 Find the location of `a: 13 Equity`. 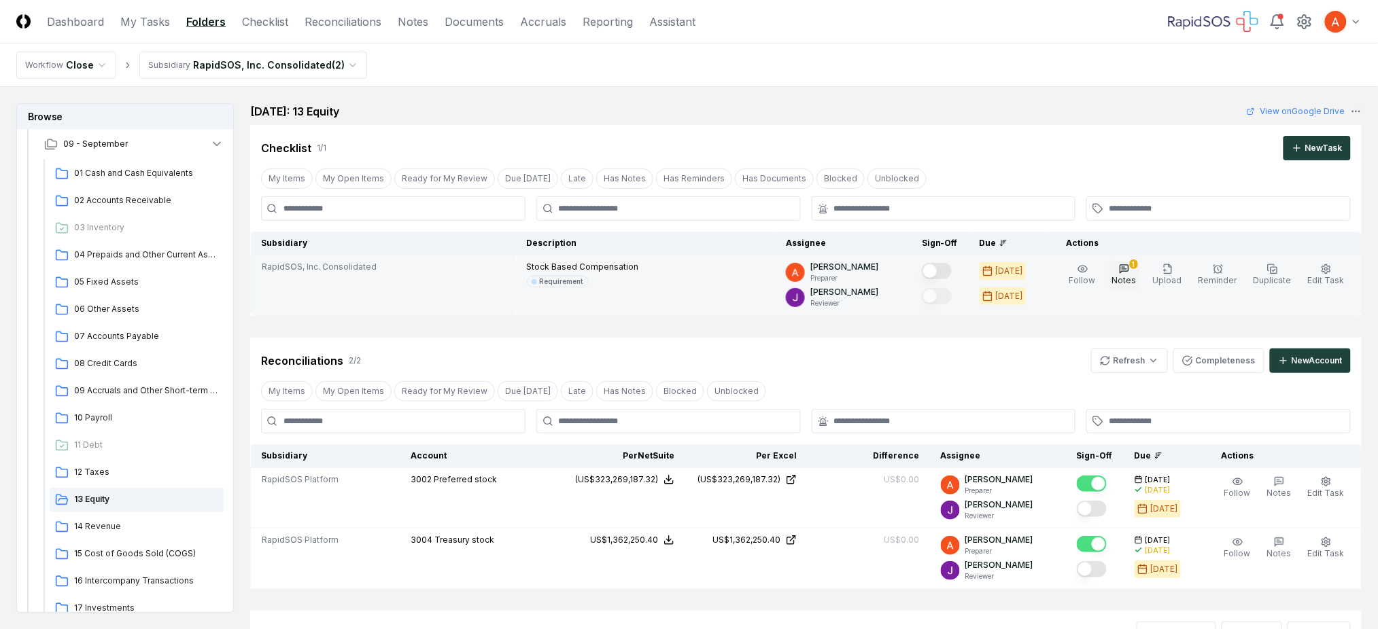

a: 13 Equity is located at coordinates (137, 500).